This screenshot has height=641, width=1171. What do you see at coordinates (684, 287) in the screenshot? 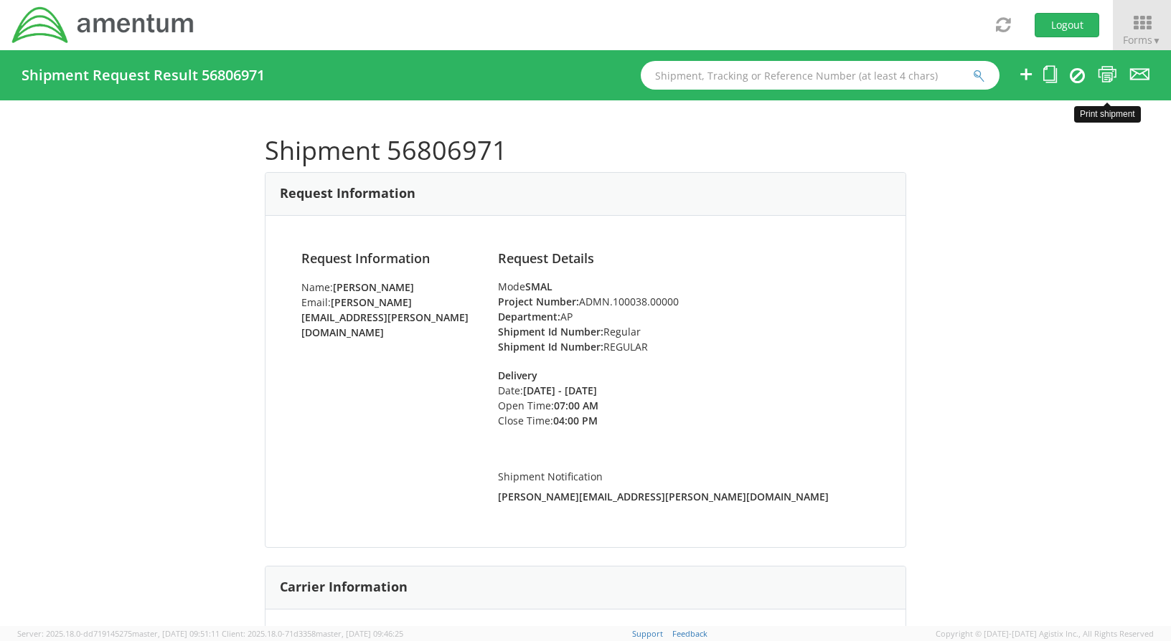
I see `div: Mode` at bounding box center [684, 287].